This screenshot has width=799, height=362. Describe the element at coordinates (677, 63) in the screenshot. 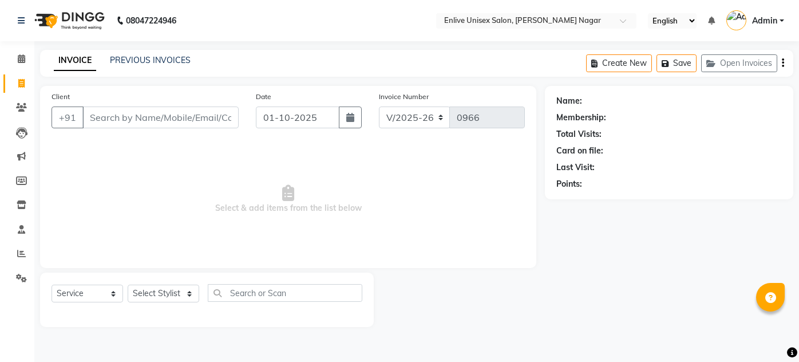

I see `button: Save` at that location.